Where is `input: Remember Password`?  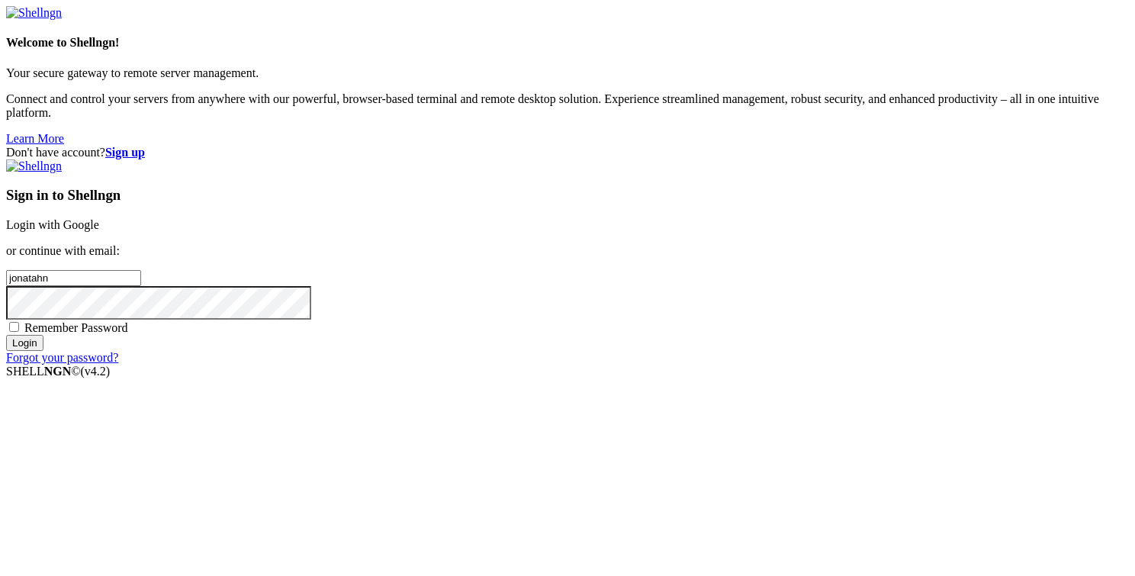
input: Remember Password is located at coordinates (14, 326).